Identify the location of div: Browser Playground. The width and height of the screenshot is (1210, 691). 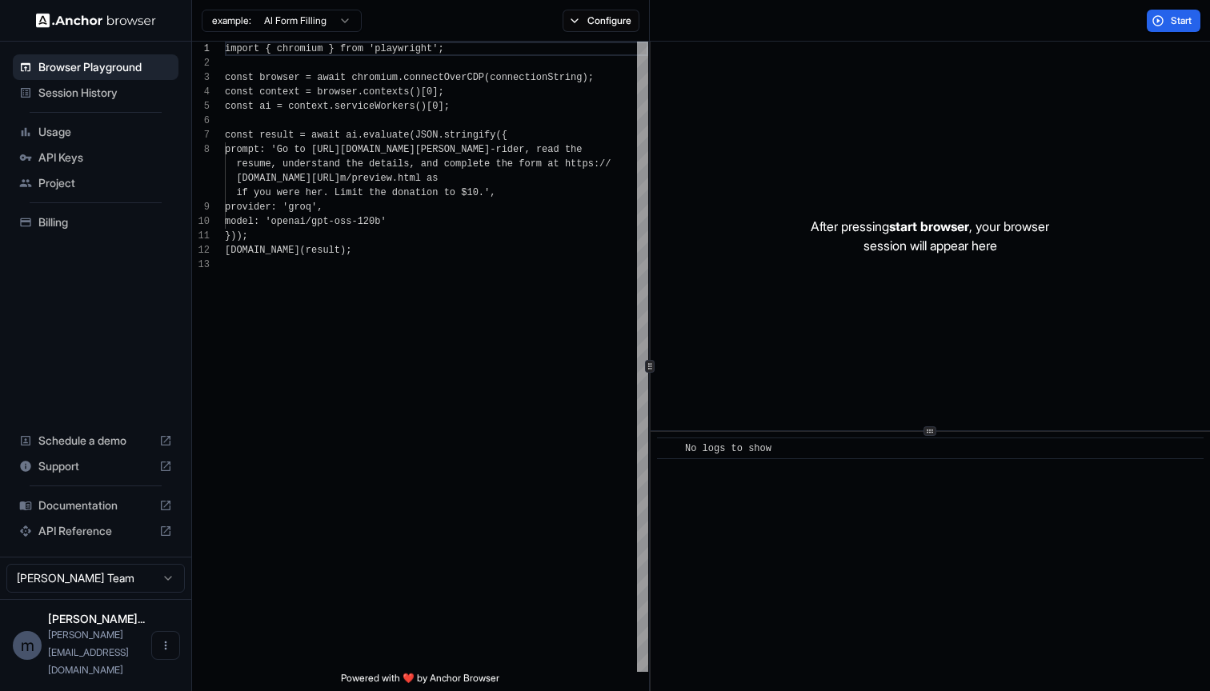
(95, 67).